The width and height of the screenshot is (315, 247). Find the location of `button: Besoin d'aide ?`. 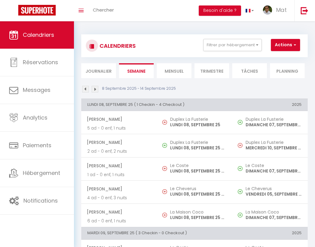

button: Besoin d'aide ? is located at coordinates (220, 11).